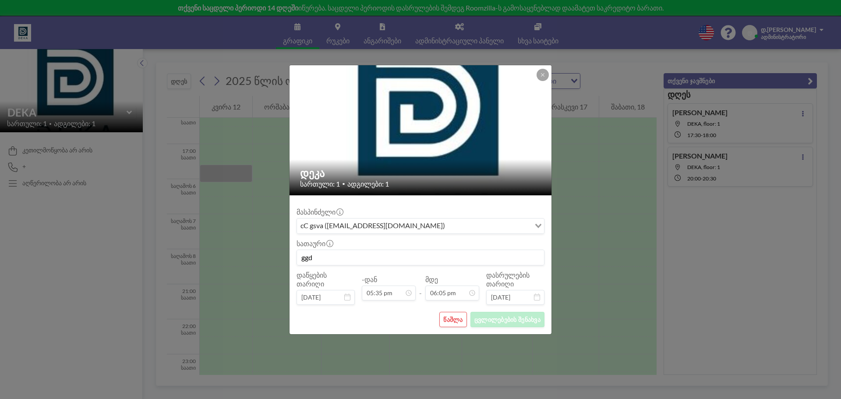 The width and height of the screenshot is (841, 399). I want to click on font: მდე, so click(431, 279).